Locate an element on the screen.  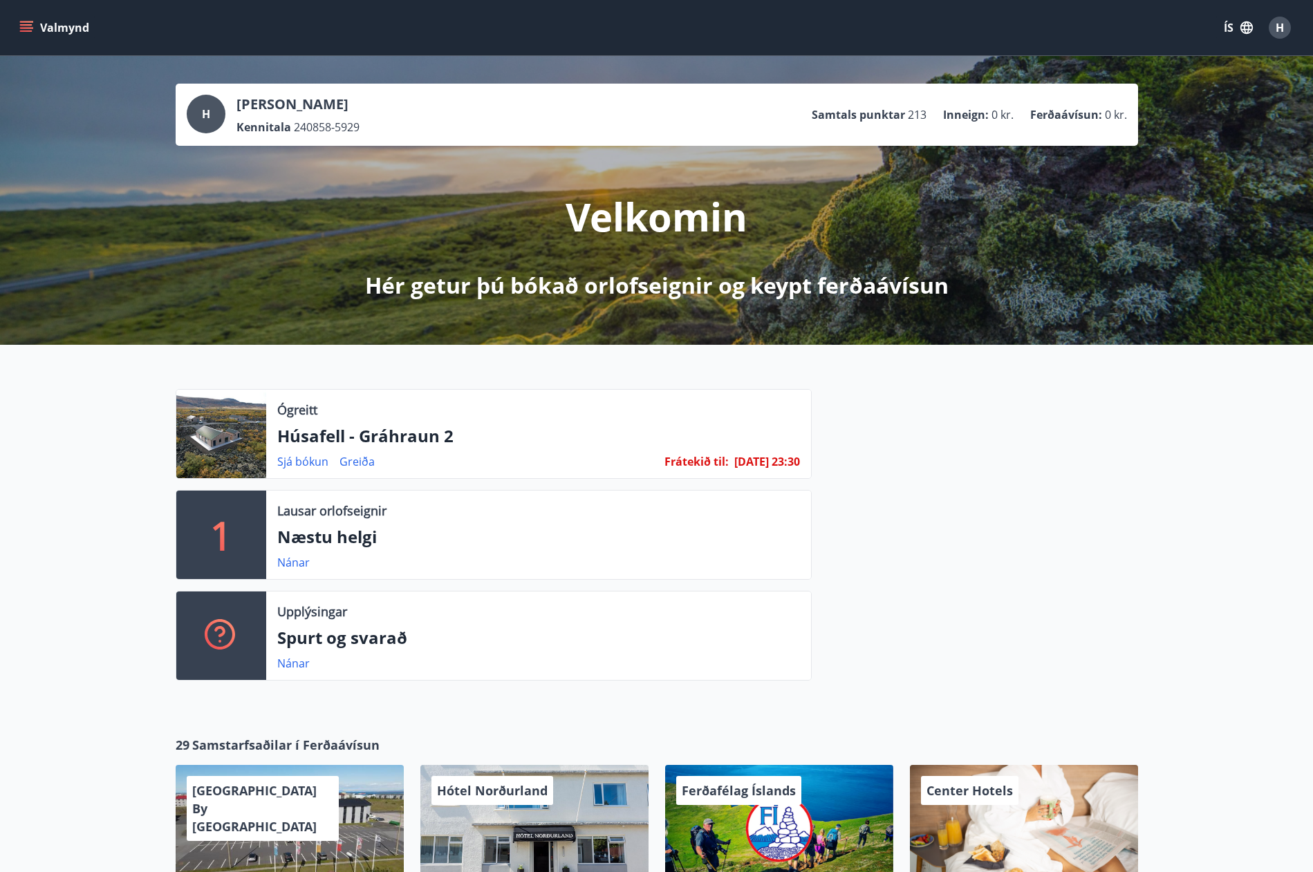
span: Samstarfsaðilar í Ferðaávísun is located at coordinates (285, 745).